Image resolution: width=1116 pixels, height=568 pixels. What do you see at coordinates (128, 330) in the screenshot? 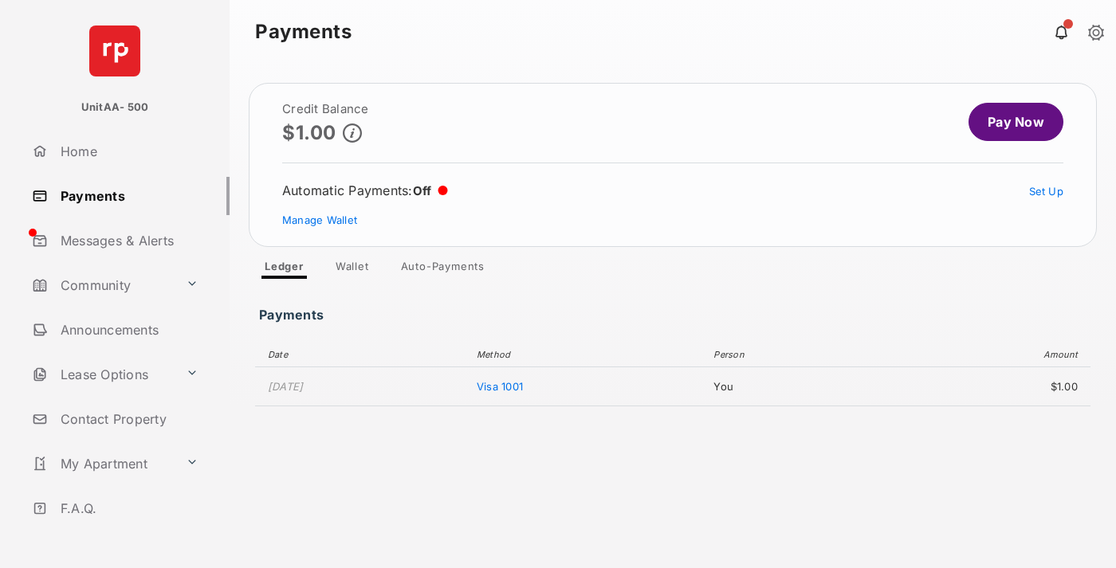
I see `a: Announcements` at bounding box center [128, 330].